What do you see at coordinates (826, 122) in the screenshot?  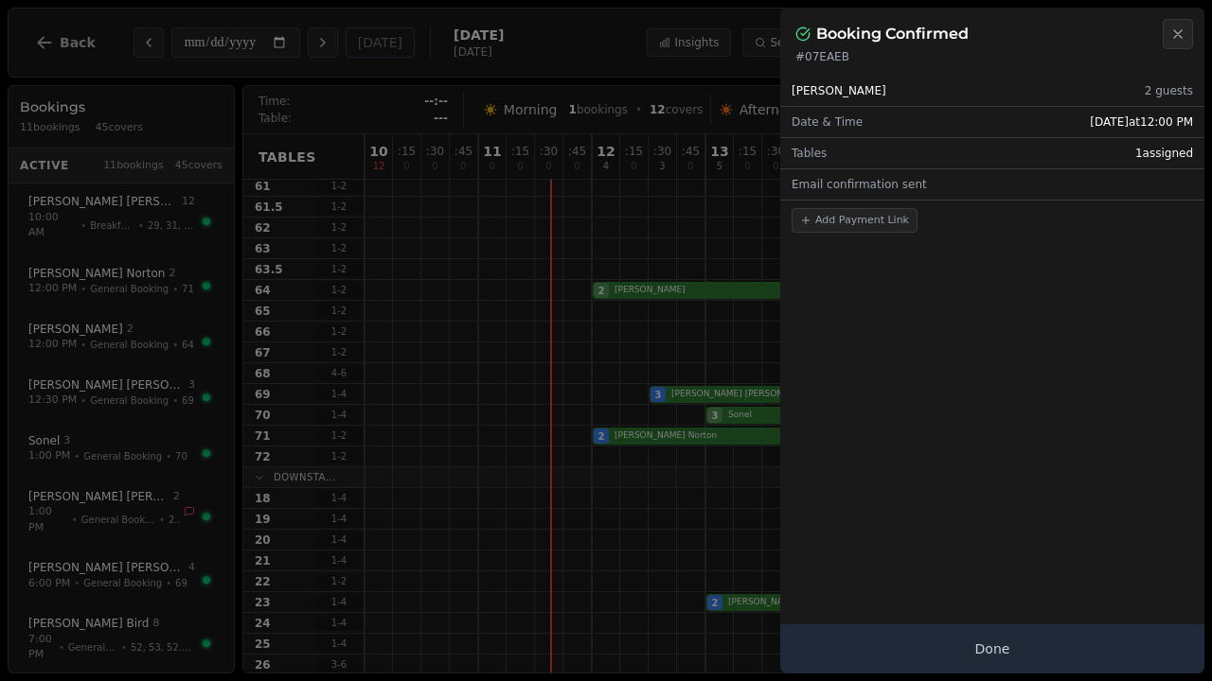 I see `span: Date & Time` at bounding box center [826, 122].